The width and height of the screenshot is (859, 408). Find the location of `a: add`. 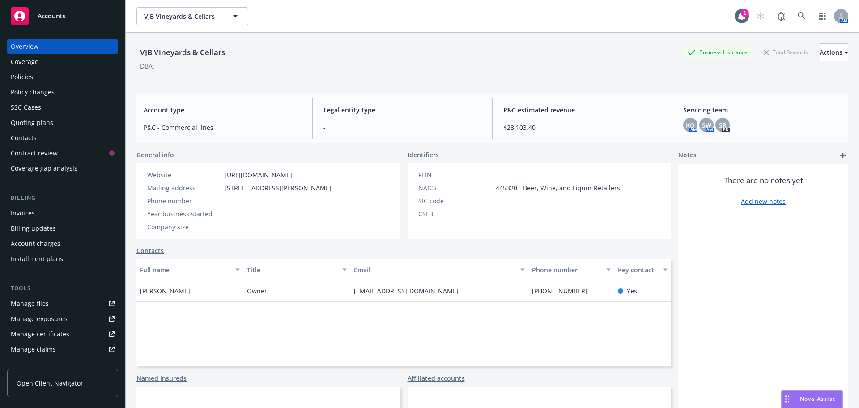

a: add is located at coordinates (843, 155).